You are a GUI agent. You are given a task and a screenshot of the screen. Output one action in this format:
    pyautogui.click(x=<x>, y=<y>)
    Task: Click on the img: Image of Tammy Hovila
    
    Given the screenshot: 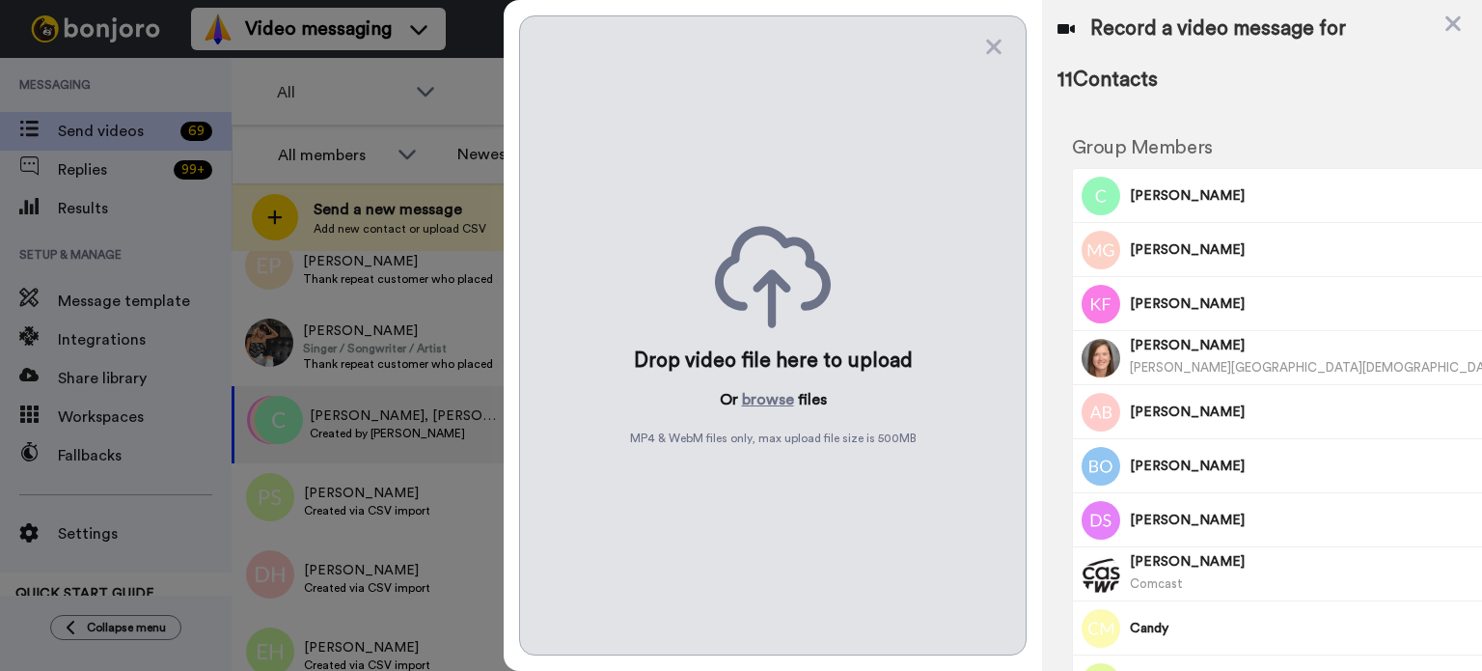 What is the action you would take?
    pyautogui.click(x=1101, y=358)
    